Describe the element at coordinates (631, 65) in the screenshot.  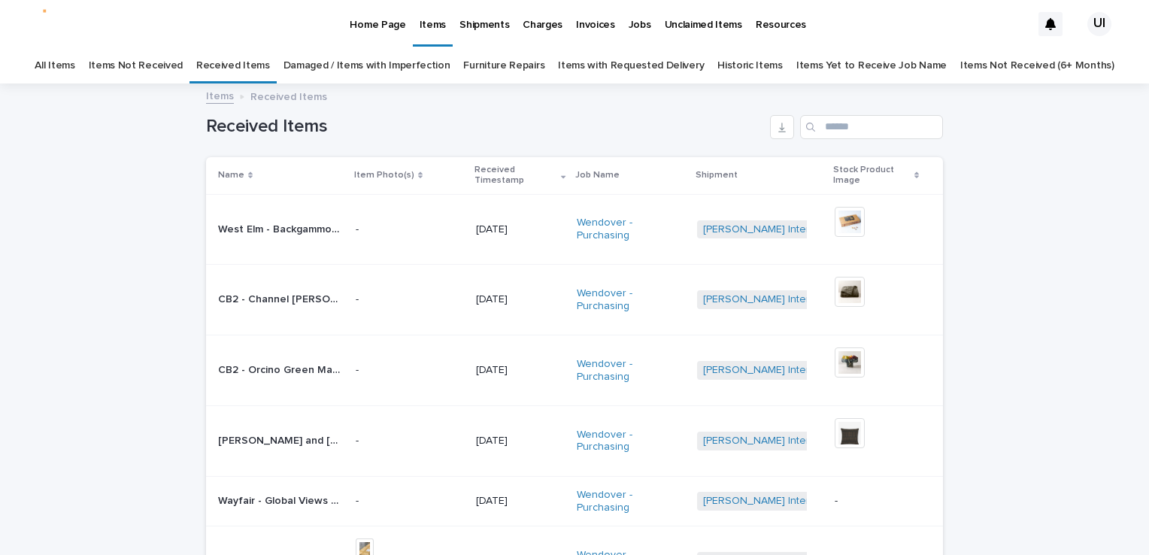
I see `a: Items with Requested Delivery` at that location.